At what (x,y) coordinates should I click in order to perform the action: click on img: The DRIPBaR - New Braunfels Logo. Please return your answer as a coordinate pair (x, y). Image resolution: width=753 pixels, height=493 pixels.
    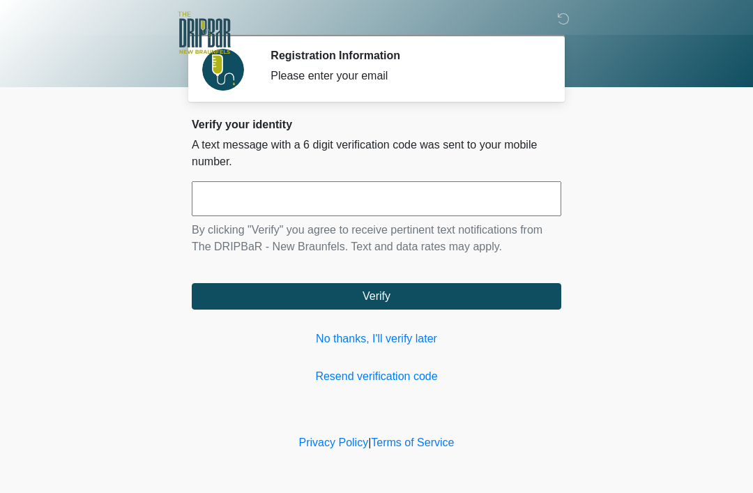
    Looking at the image, I should click on (204, 33).